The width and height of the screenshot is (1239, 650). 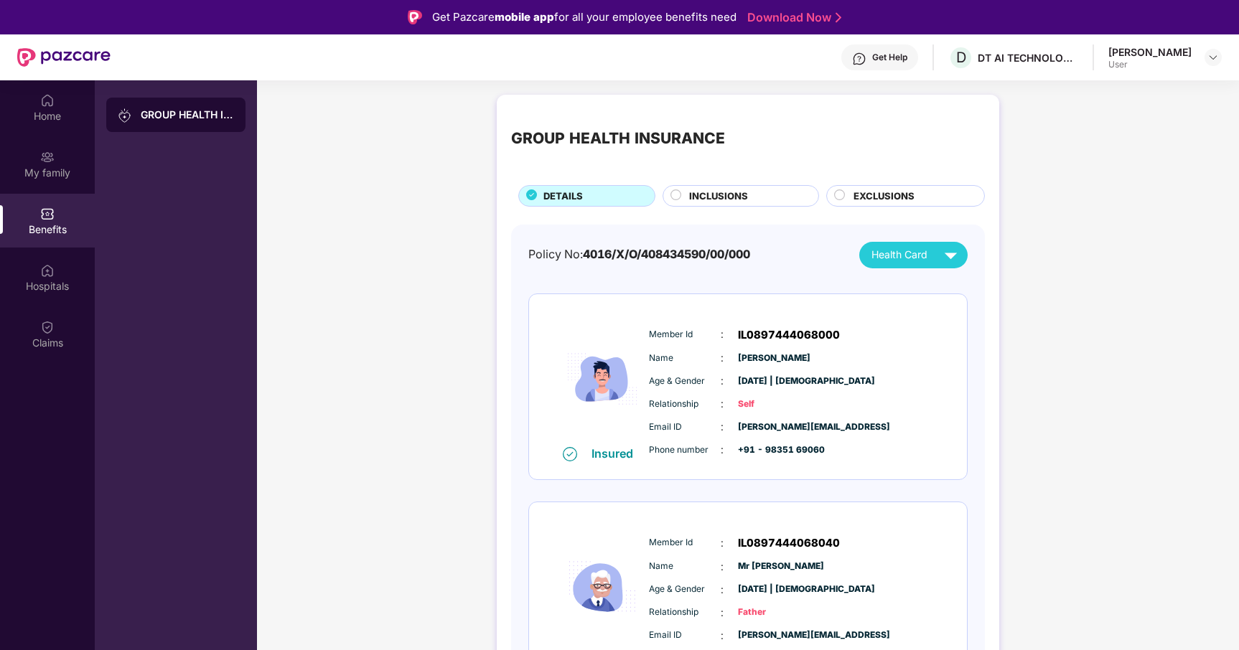 I want to click on img: New Pazcare Logo, so click(x=64, y=57).